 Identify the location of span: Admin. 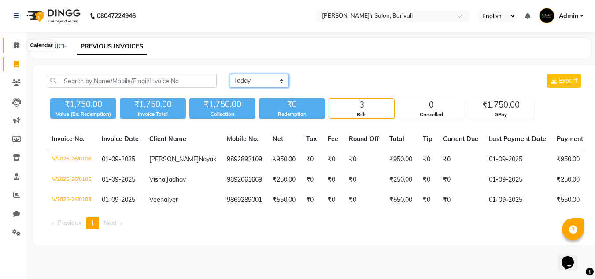
(568, 16).